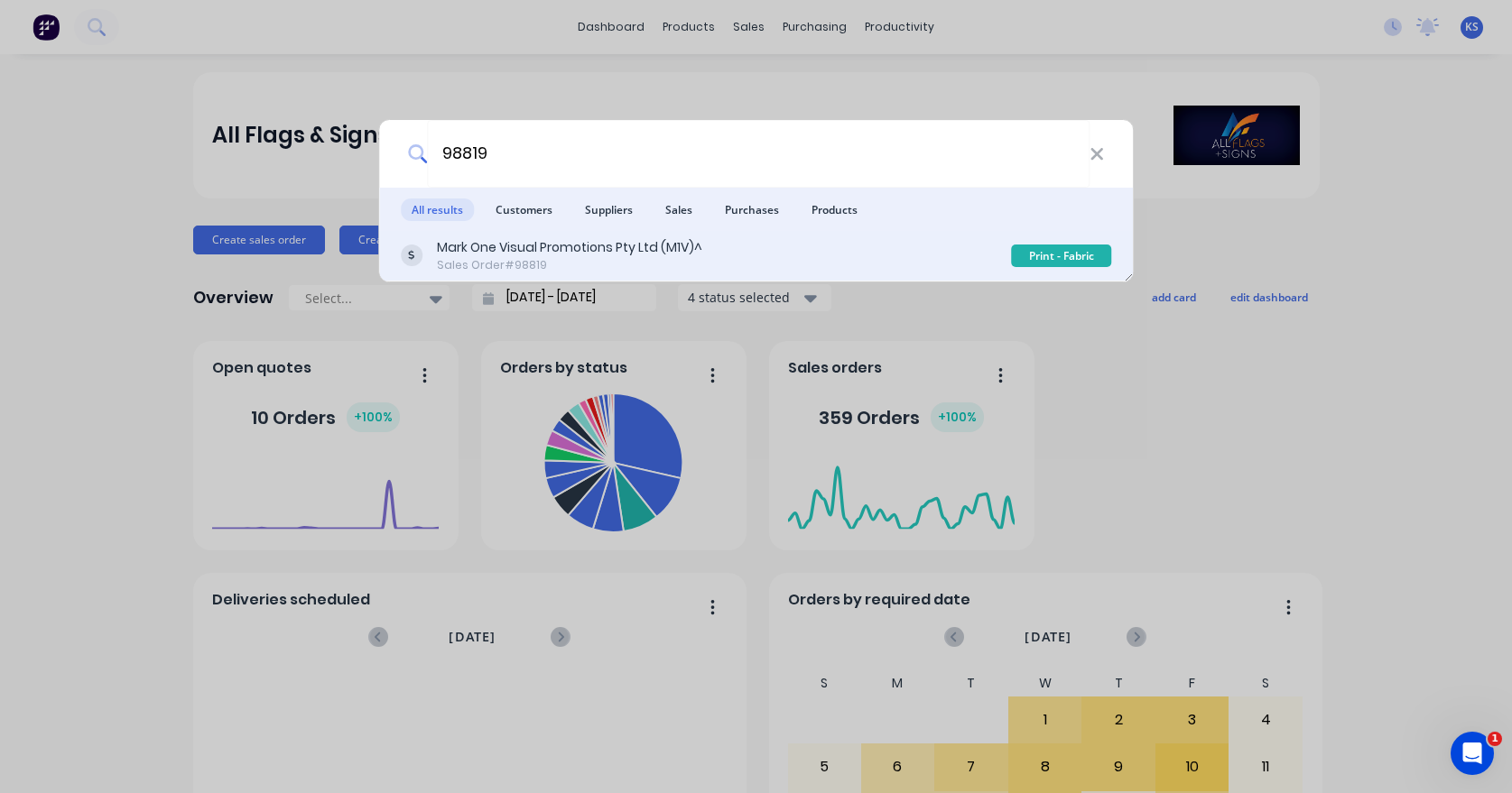 The width and height of the screenshot is (1512, 793). I want to click on span: Sales, so click(679, 209).